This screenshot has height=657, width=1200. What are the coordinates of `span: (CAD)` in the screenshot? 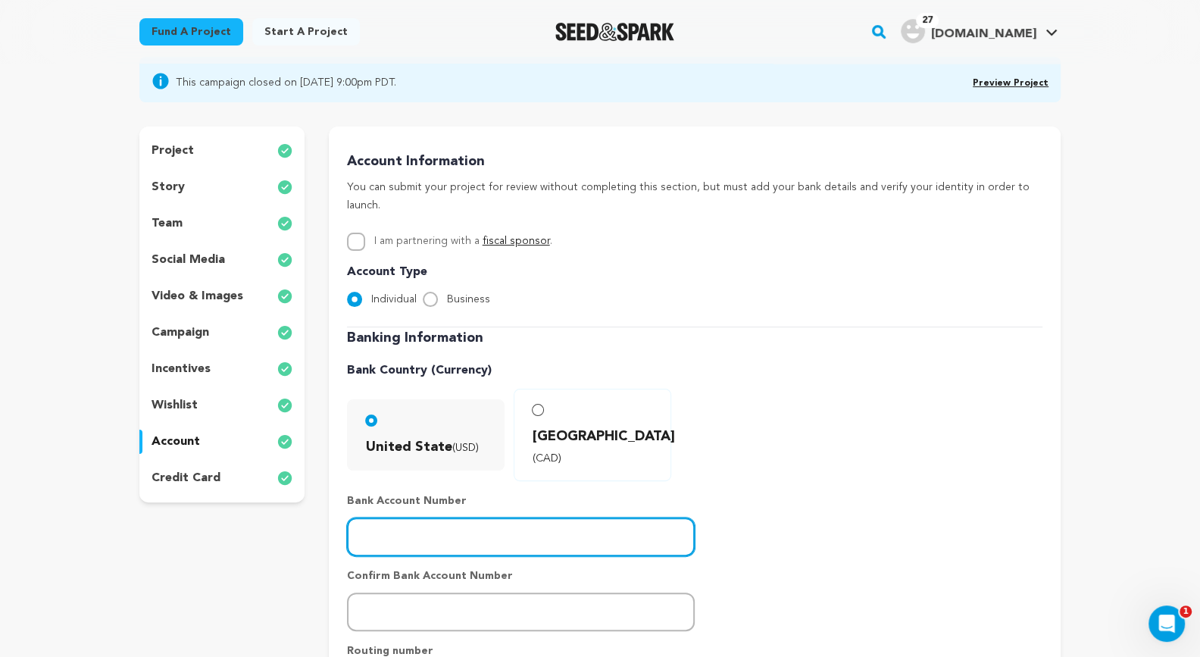 It's located at (547, 458).